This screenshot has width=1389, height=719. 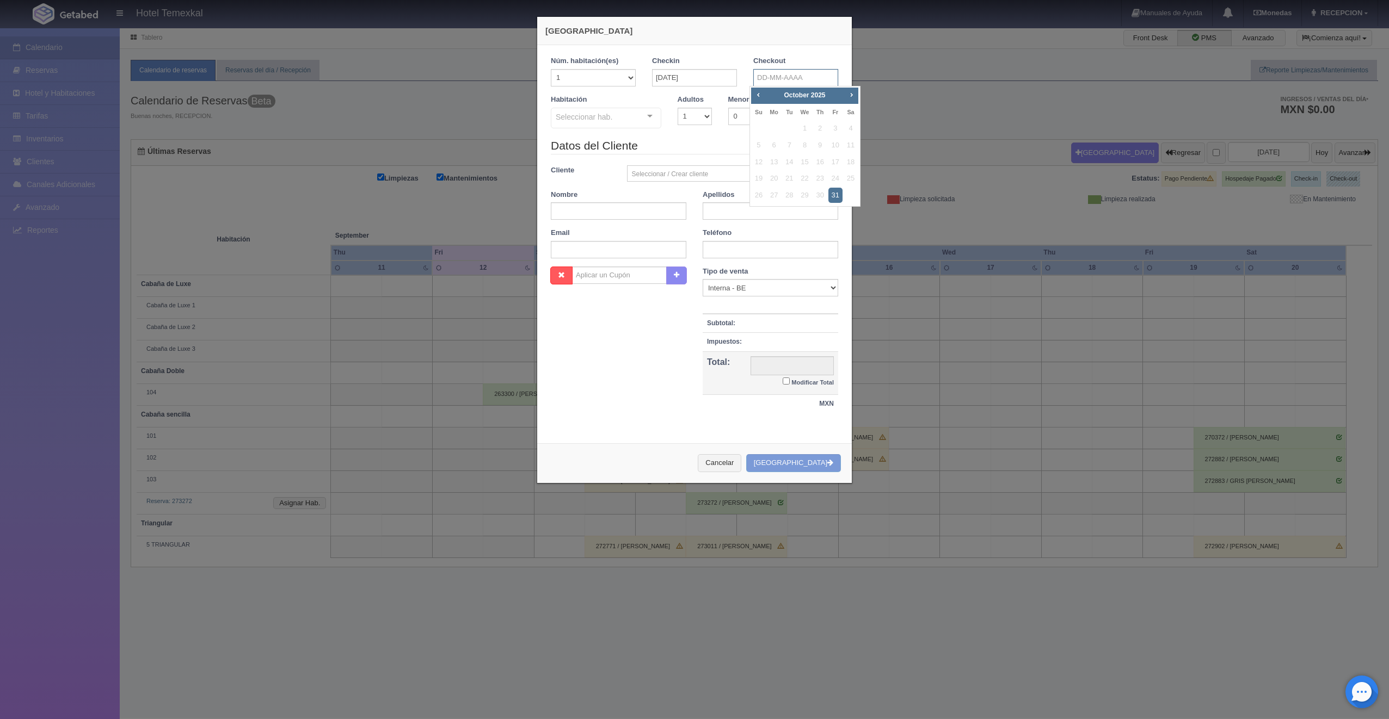 What do you see at coordinates (719, 463) in the screenshot?
I see `button: Cancelar` at bounding box center [719, 463].